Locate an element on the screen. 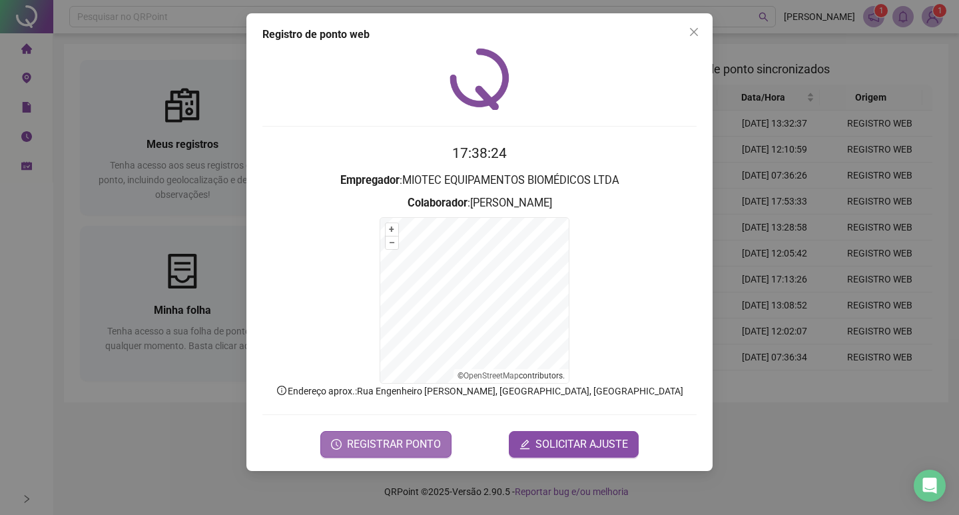  li: © contributors. is located at coordinates (511, 376).